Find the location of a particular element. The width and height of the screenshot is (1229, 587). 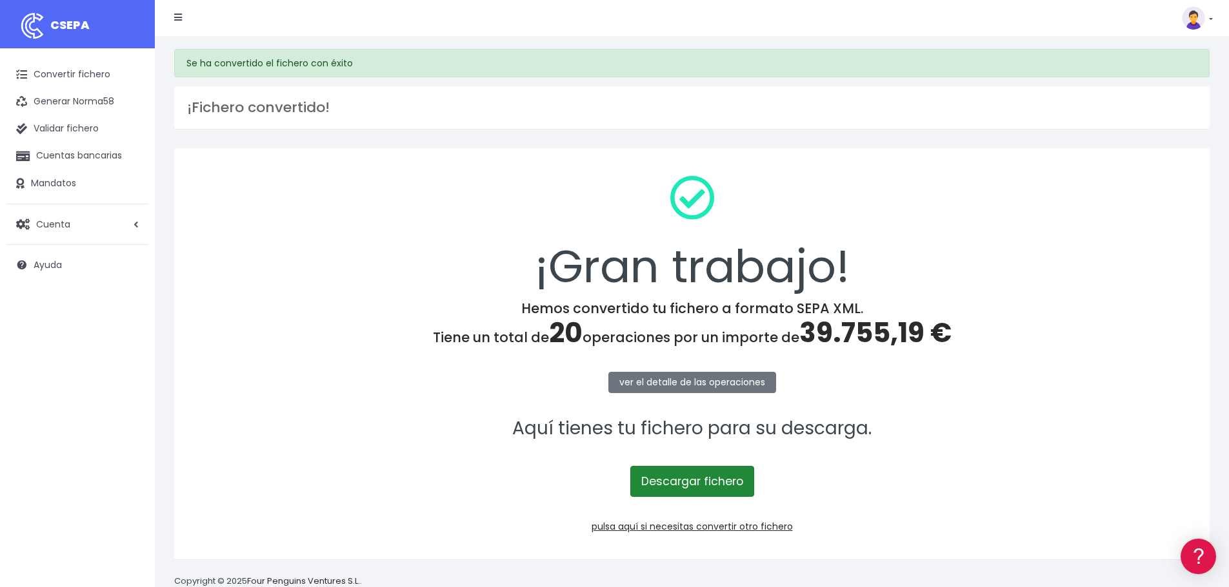

a: Formatos is located at coordinates (129, 173).